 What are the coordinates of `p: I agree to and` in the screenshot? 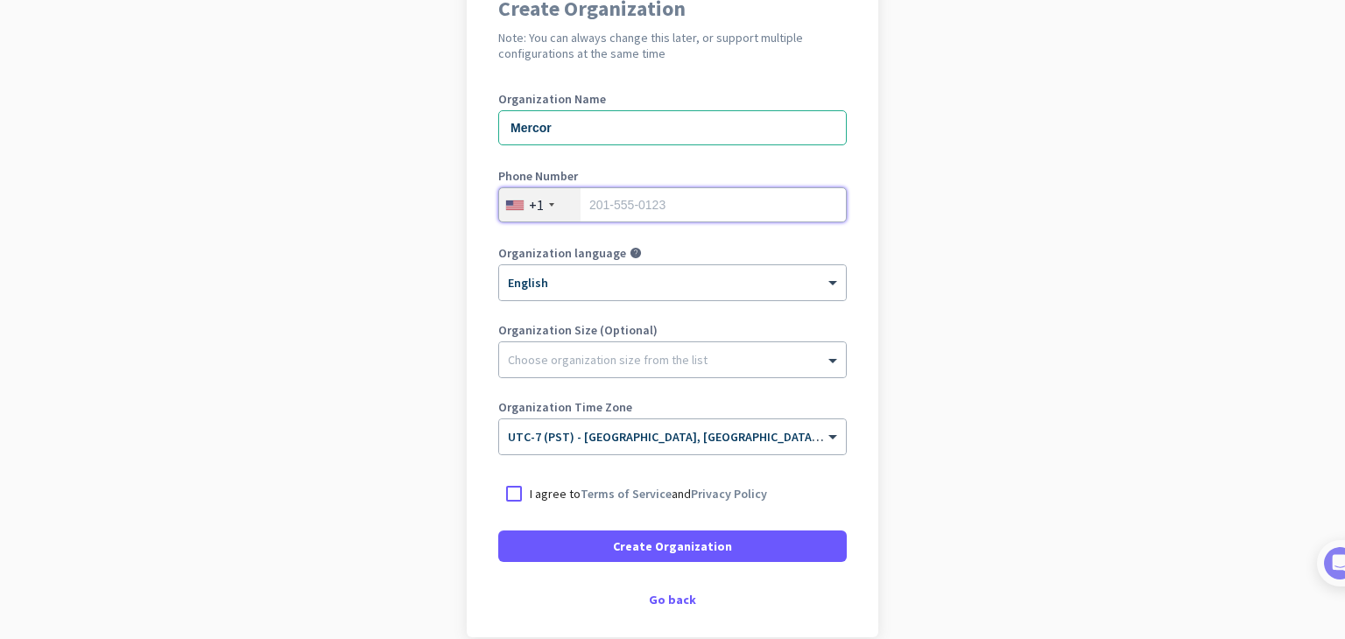 It's located at (648, 494).